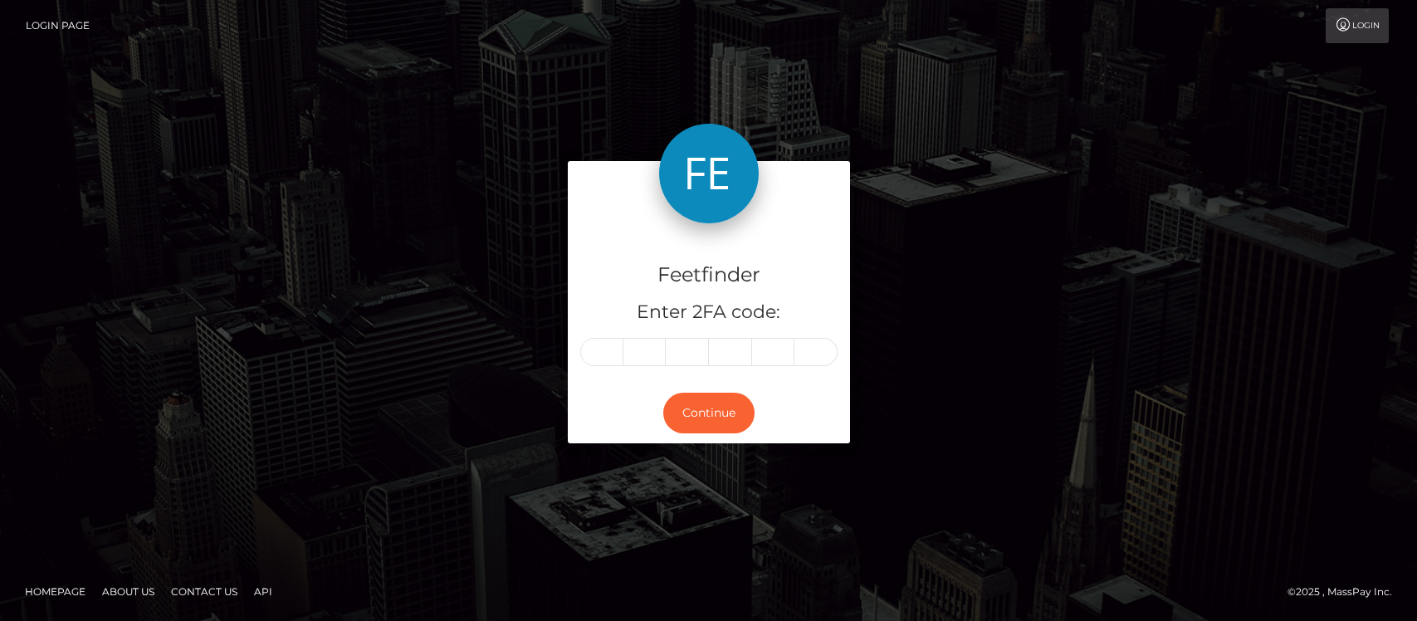 The image size is (1417, 621). What do you see at coordinates (709, 413) in the screenshot?
I see `button: Continue` at bounding box center [709, 413].